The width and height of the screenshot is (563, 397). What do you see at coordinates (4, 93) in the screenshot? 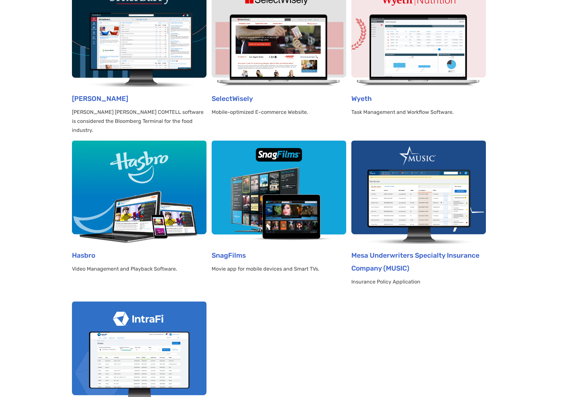
I see `input: Subscribe to UX Team newsletter.` at bounding box center [4, 93].